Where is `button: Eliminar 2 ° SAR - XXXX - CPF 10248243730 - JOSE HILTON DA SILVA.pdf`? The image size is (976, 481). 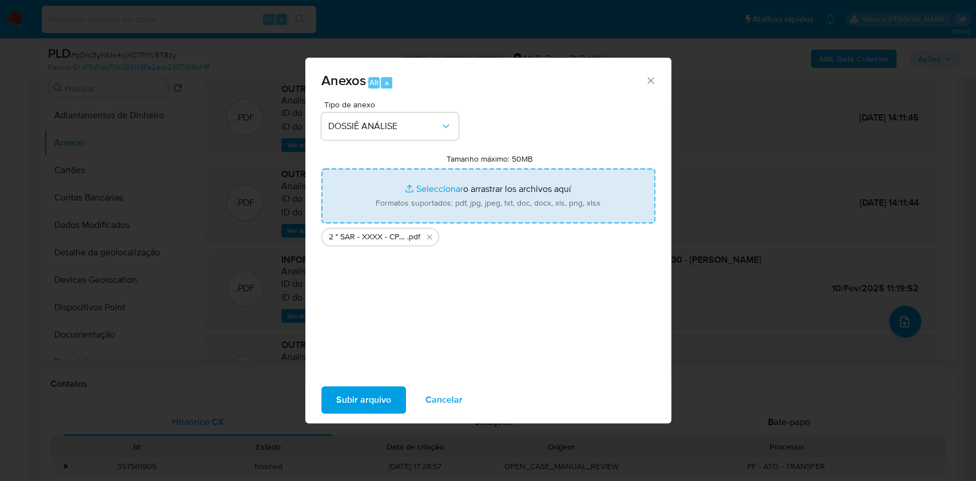 button: Eliminar 2 ° SAR - XXXX - CPF 10248243730 - JOSE HILTON DA SILVA.pdf is located at coordinates (429, 237).